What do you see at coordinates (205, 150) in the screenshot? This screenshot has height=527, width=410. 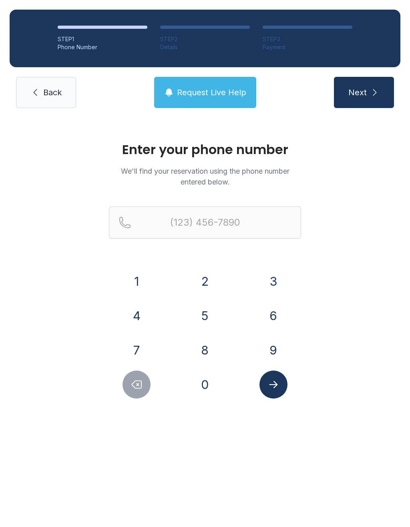 I see `h1: Enter your phone number` at bounding box center [205, 150].